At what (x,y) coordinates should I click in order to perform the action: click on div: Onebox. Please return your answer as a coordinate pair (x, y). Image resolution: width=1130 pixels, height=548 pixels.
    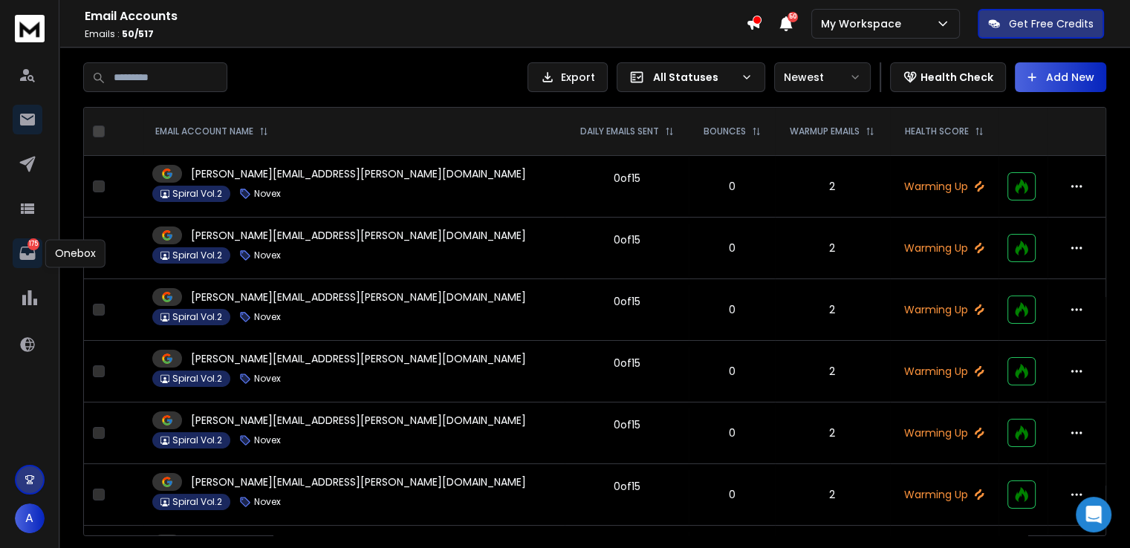
    Looking at the image, I should click on (75, 253).